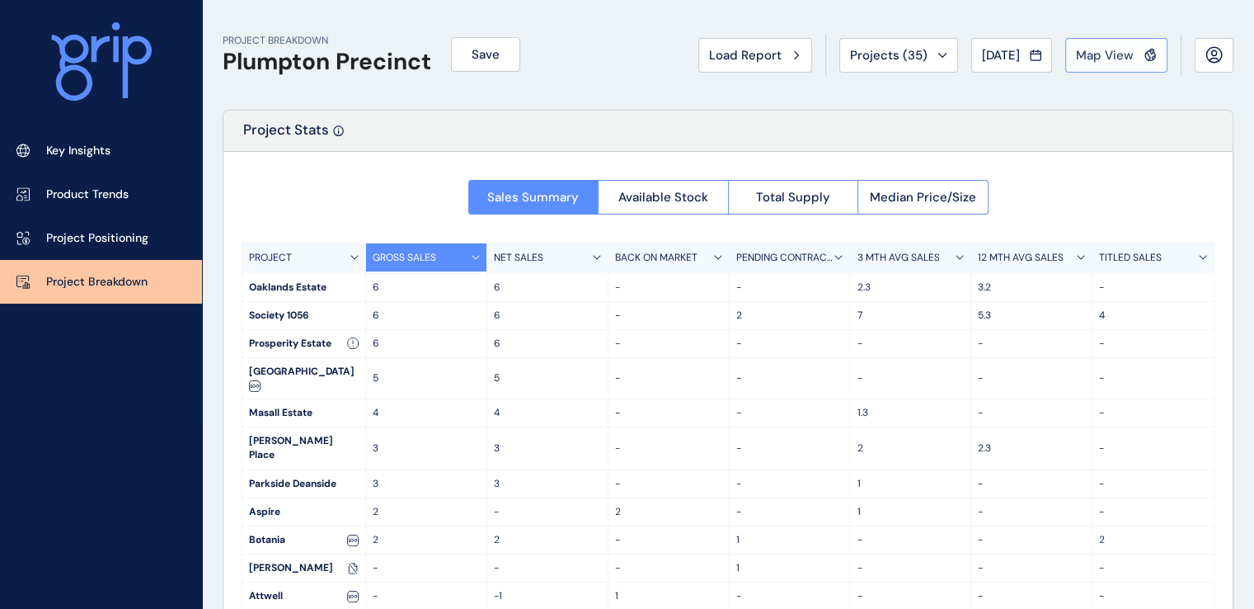 Image resolution: width=1254 pixels, height=609 pixels. What do you see at coordinates (303, 483) in the screenshot?
I see `div: Parkside Deanside` at bounding box center [303, 483].